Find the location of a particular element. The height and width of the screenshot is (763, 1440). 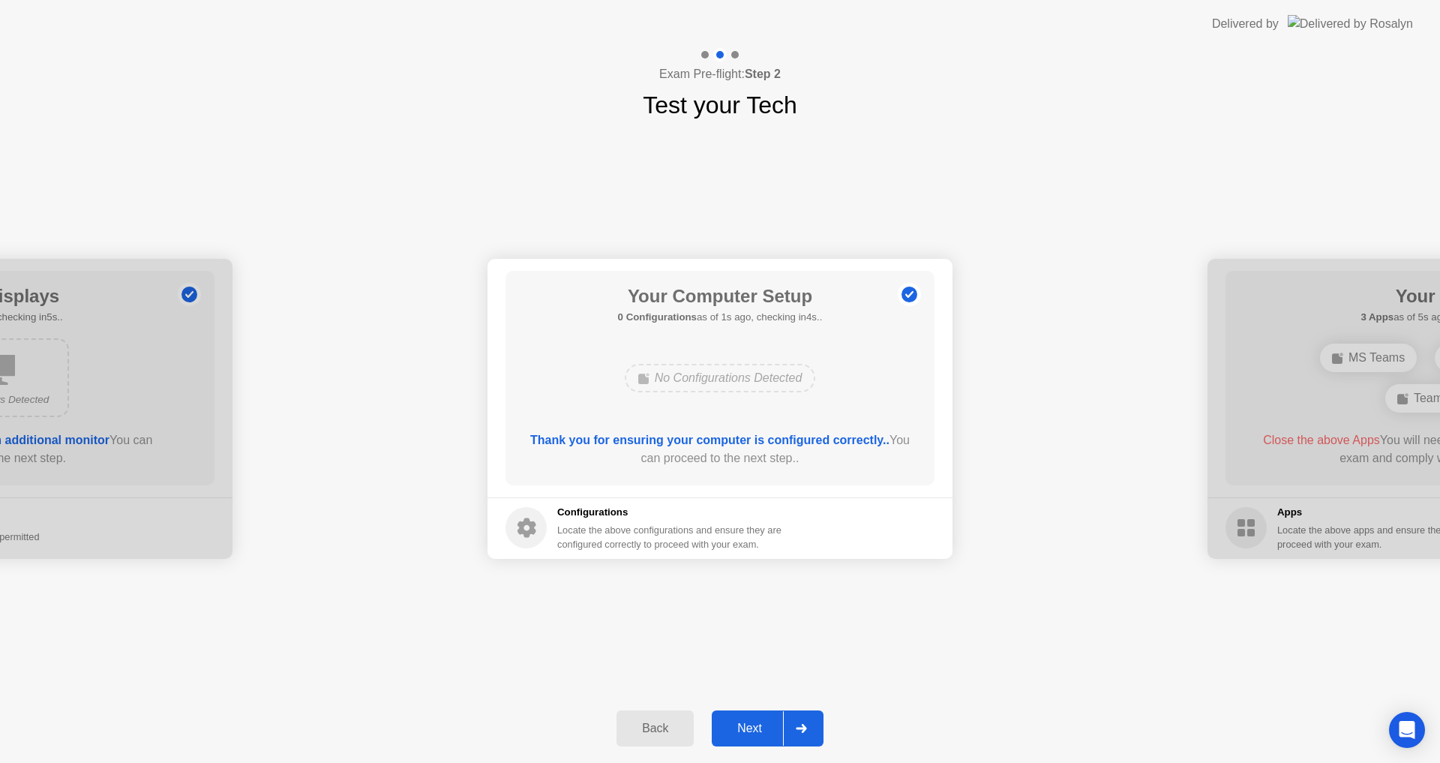

button: Back is located at coordinates (655, 728).